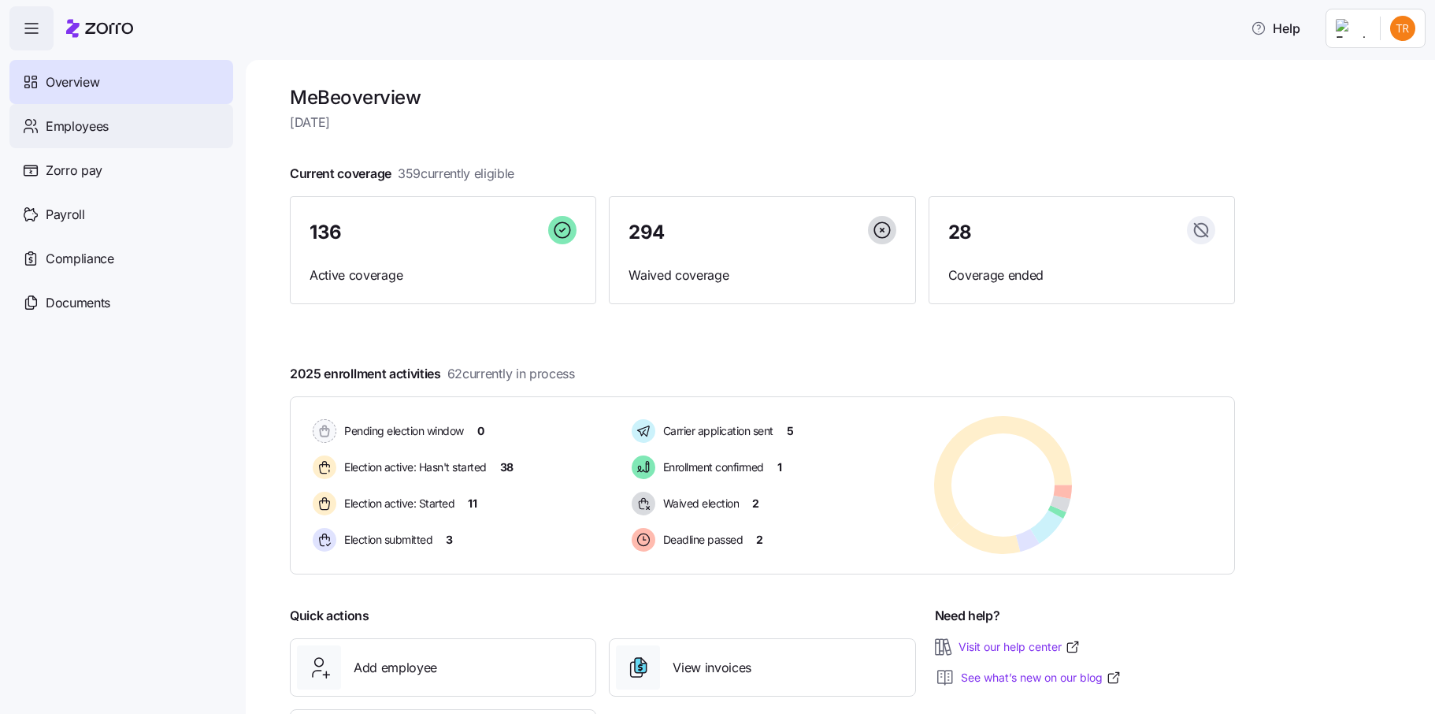 This screenshot has width=1435, height=714. Describe the element at coordinates (397, 503) in the screenshot. I see `span: Election active: Started` at that location.